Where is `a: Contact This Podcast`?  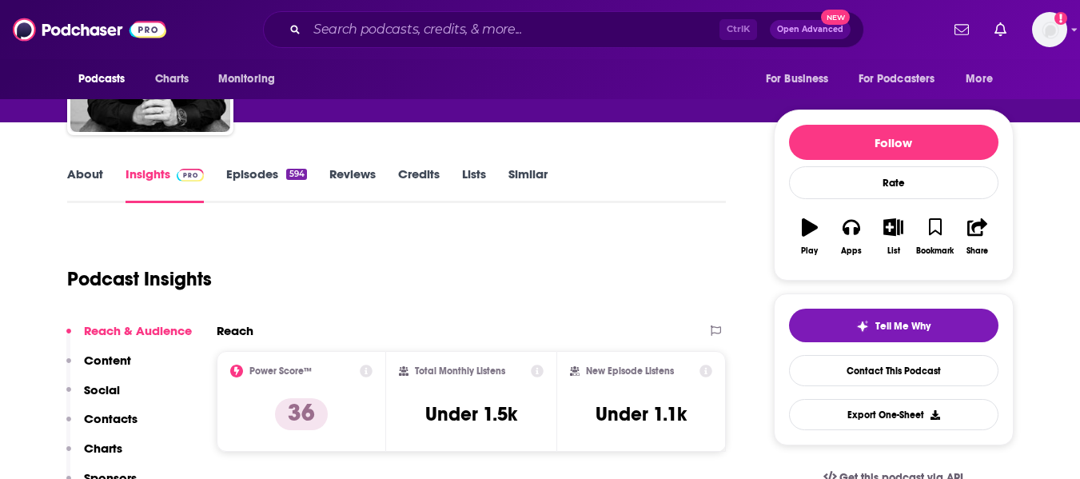
a: Contact This Podcast is located at coordinates (894, 370).